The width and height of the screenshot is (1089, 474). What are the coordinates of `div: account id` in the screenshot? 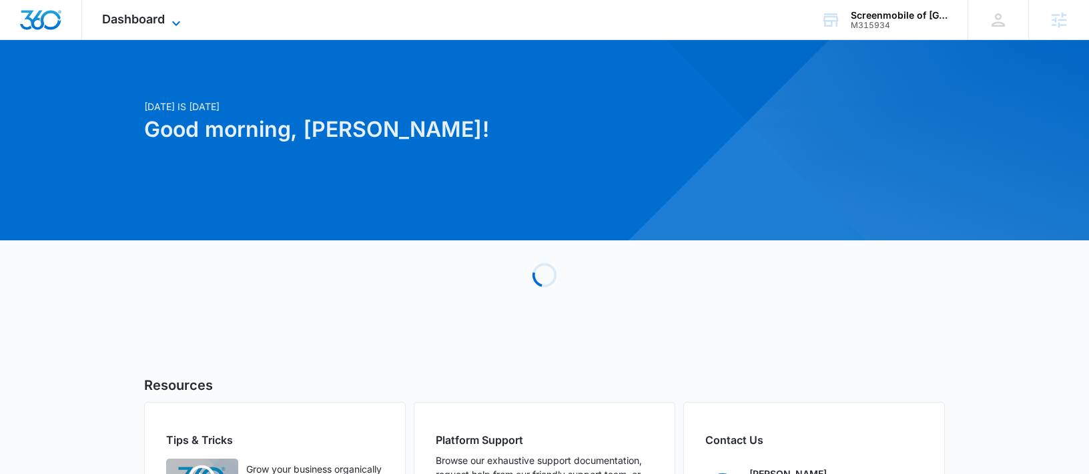 It's located at (900, 25).